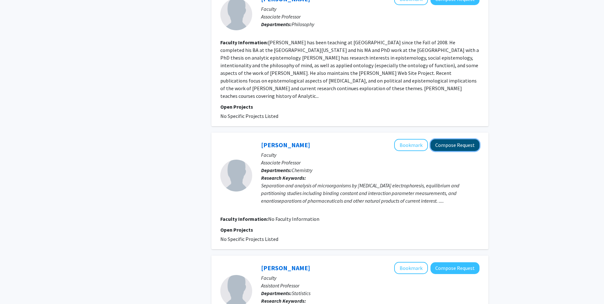  What do you see at coordinates (370, 285) in the screenshot?
I see `p: Assistant Professor` at bounding box center [370, 285].